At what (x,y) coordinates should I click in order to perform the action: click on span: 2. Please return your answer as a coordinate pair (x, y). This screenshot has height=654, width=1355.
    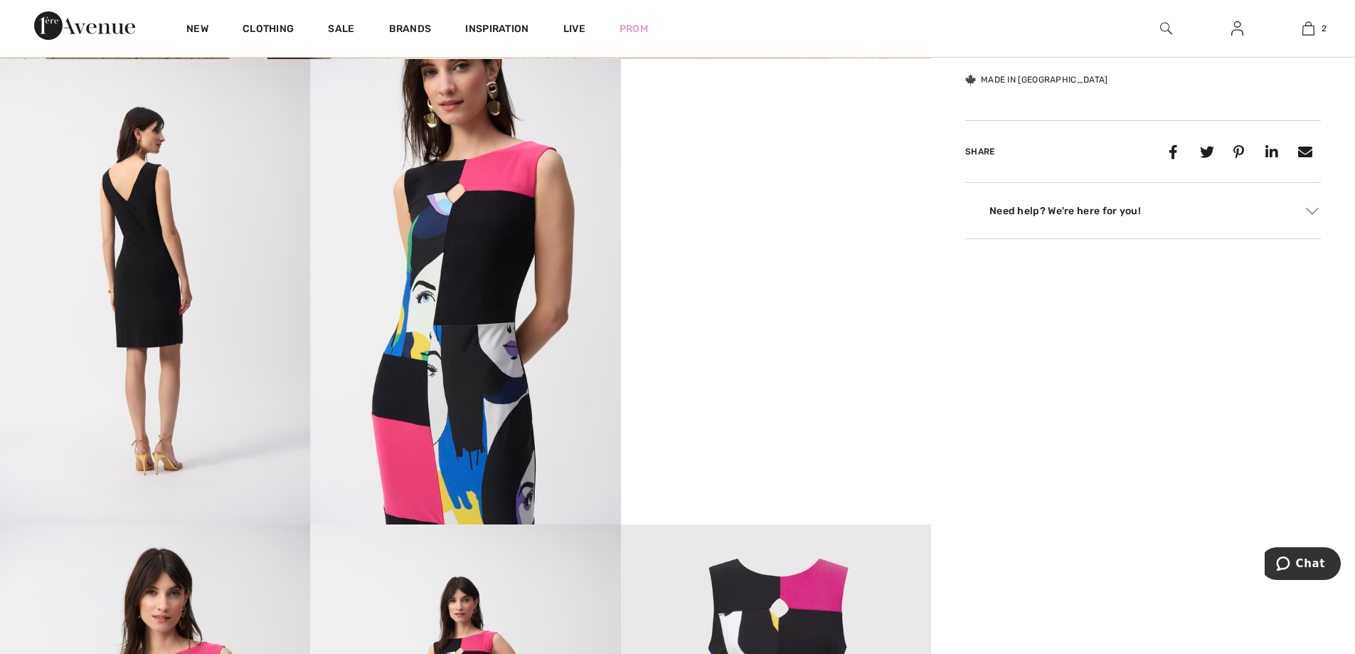
    Looking at the image, I should click on (1323, 28).